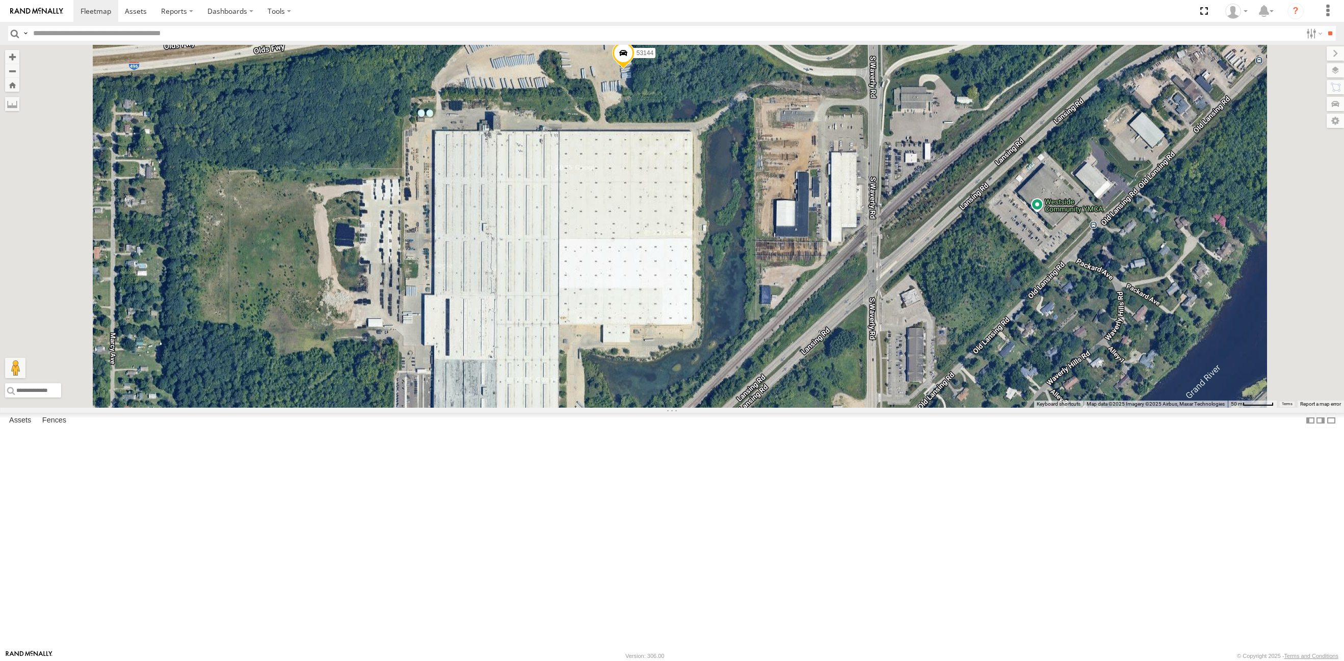 This screenshot has width=1344, height=661. I want to click on a: Report a map error, so click(1320, 404).